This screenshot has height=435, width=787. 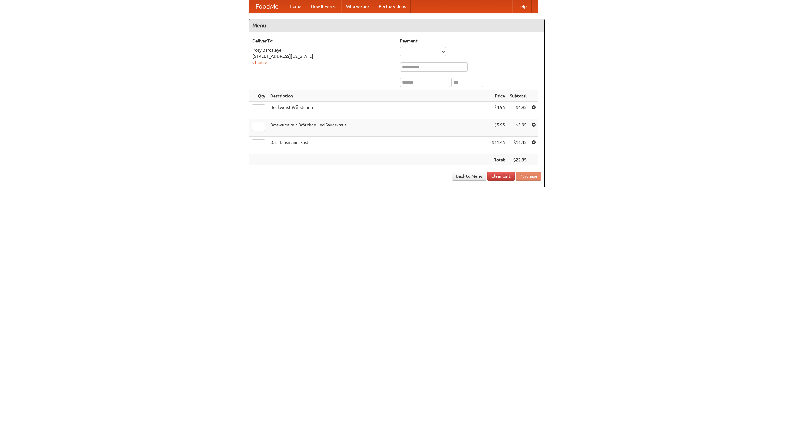 What do you see at coordinates (324, 6) in the screenshot?
I see `a: How it works` at bounding box center [324, 6].